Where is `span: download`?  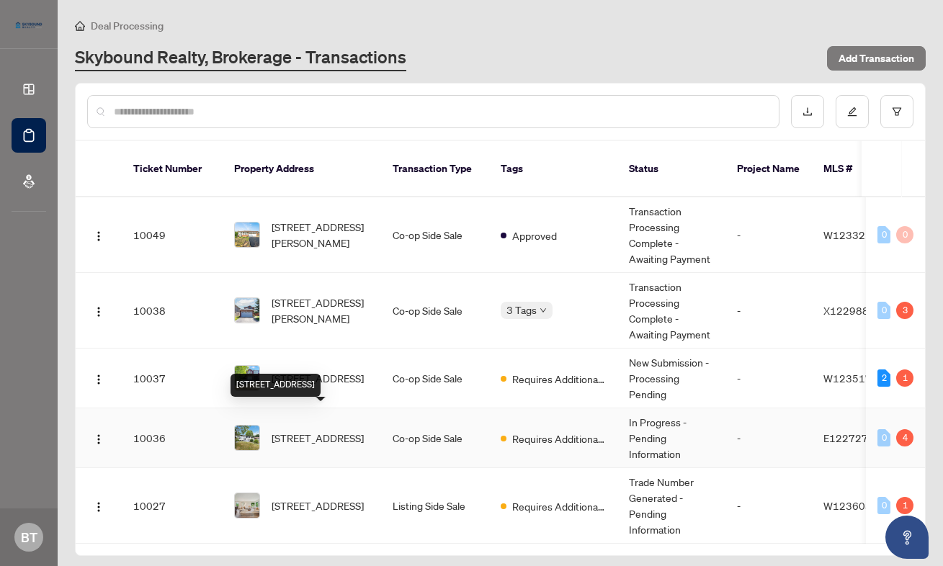
span: download is located at coordinates (808, 112).